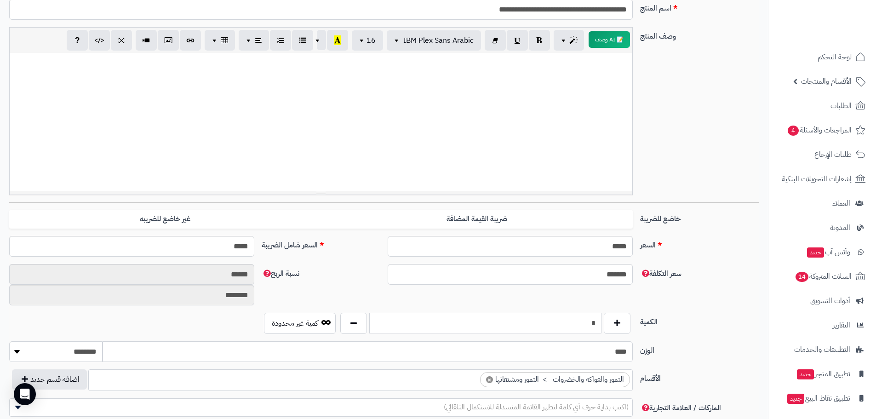 The image size is (876, 419). I want to click on a: التقارير, so click(823, 325).